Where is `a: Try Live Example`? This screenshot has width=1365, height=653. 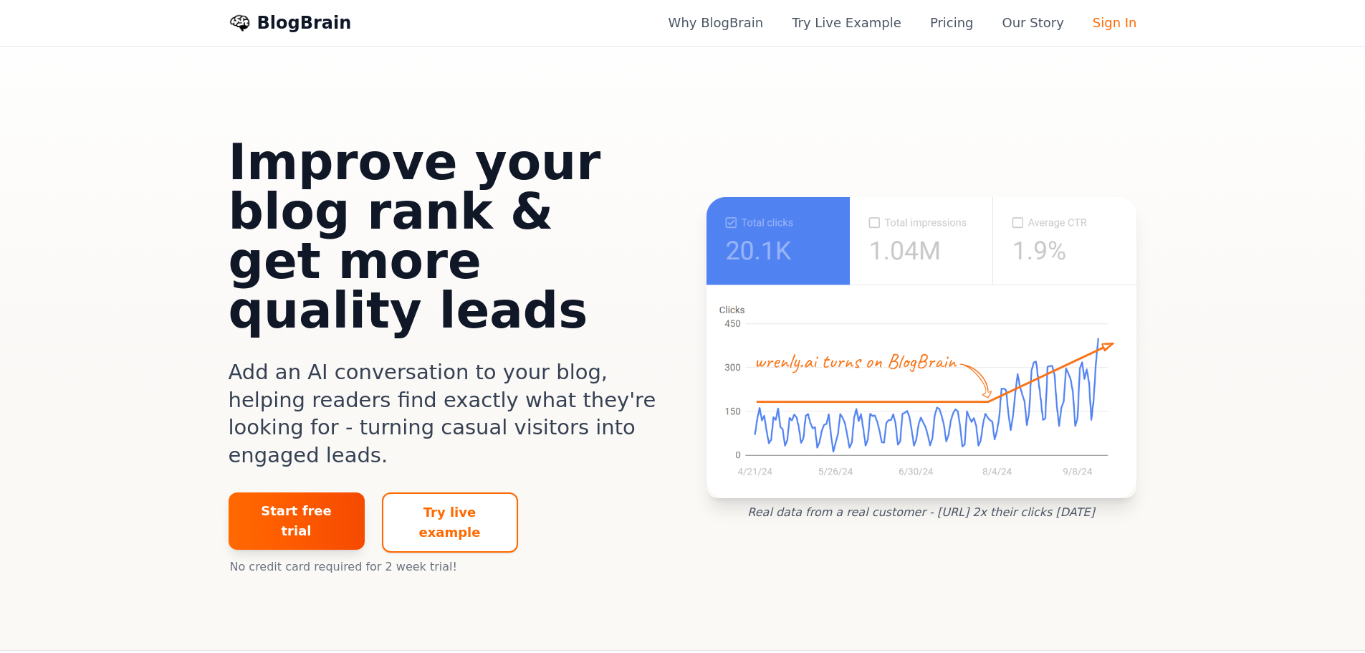 a: Try Live Example is located at coordinates (846, 23).